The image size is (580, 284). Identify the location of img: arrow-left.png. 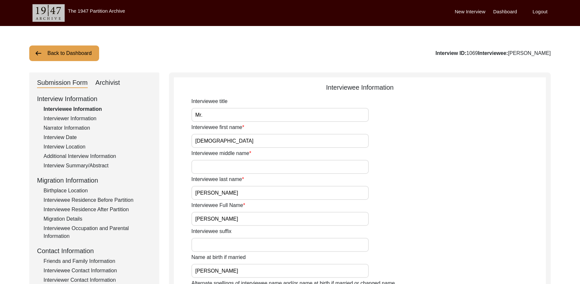
(38, 53).